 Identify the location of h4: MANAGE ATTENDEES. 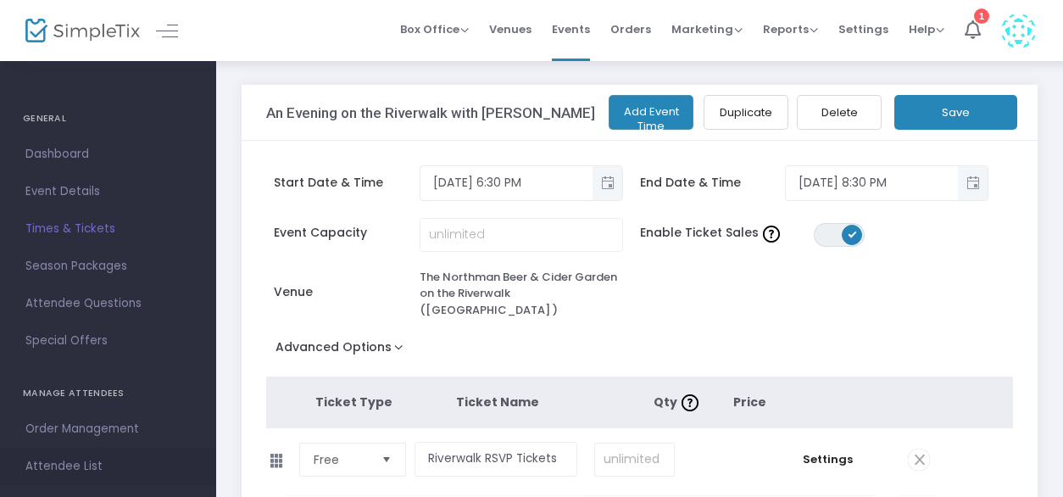
(108, 393).